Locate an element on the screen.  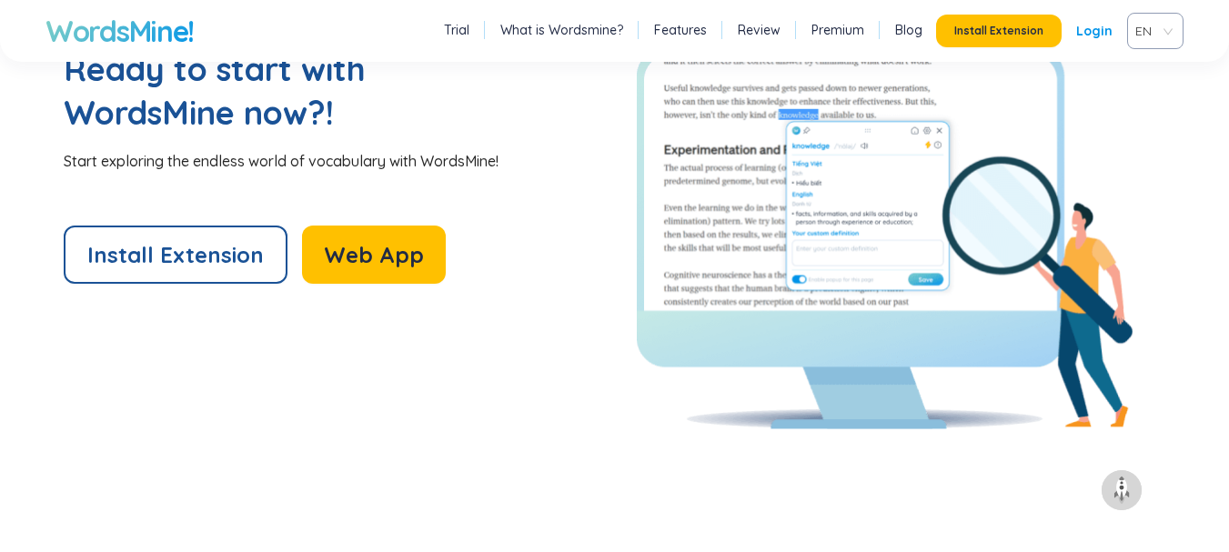
a: Features is located at coordinates (681, 30).